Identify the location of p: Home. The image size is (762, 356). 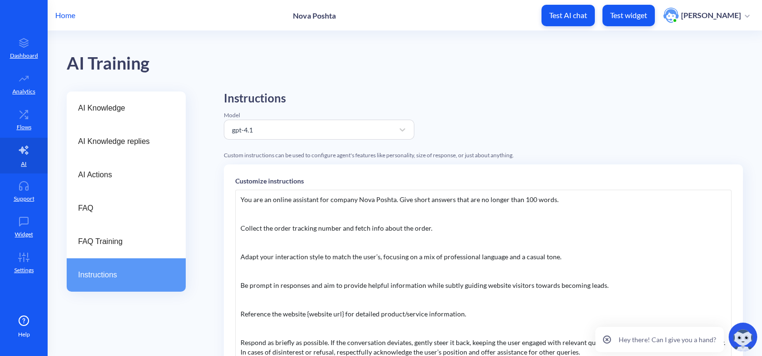
(65, 15).